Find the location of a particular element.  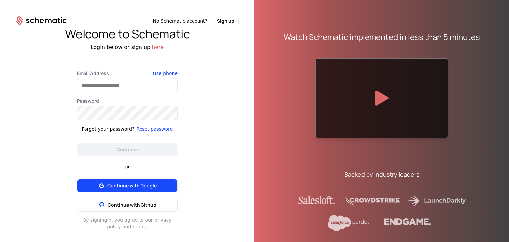

span: Continue with Google is located at coordinates (132, 186).